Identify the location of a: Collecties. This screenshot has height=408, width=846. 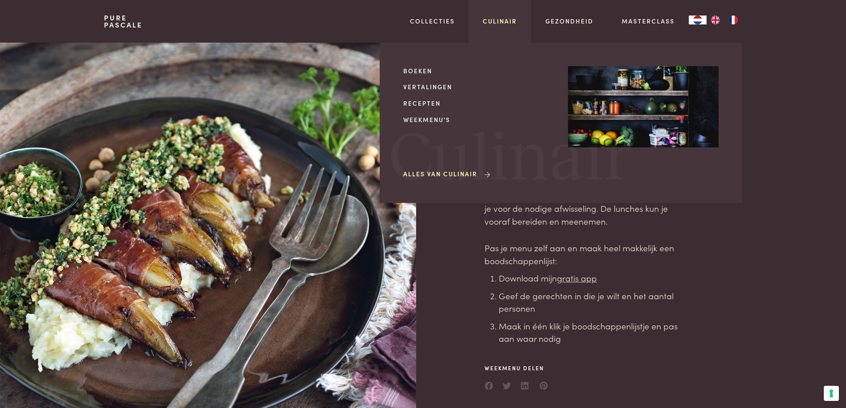
(432, 21).